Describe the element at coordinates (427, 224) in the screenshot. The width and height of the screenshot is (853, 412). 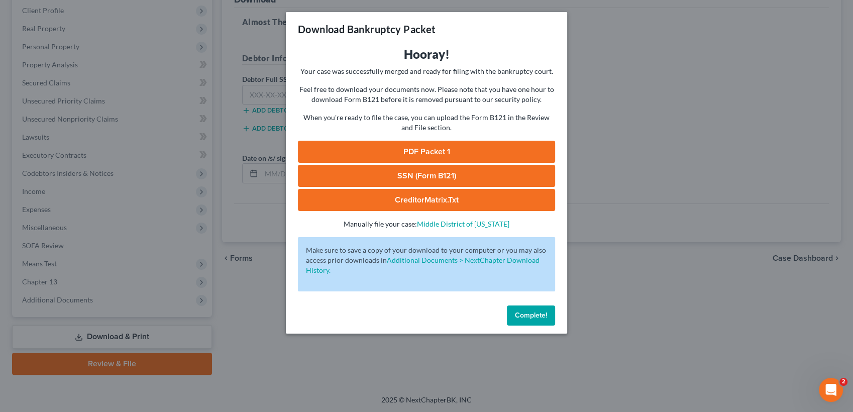
I see `p: Manually file your case:` at that location.